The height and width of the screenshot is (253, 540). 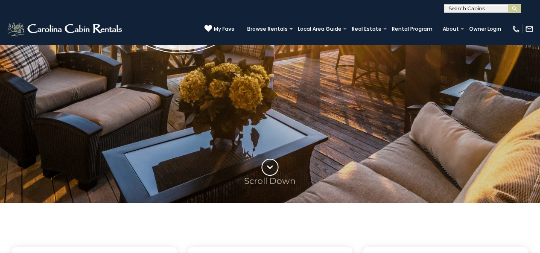 I want to click on a: Real Estate, so click(x=367, y=29).